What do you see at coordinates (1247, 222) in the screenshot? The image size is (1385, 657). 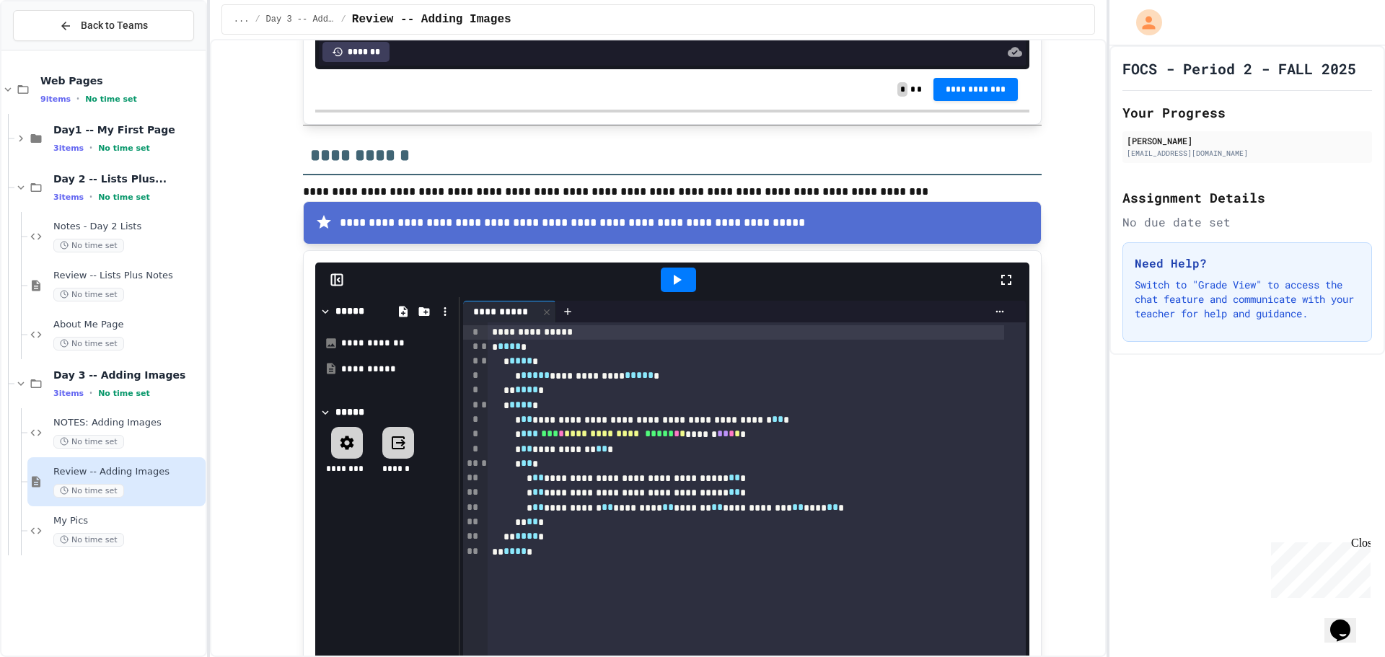 I see `div: No due date set` at bounding box center [1247, 222].